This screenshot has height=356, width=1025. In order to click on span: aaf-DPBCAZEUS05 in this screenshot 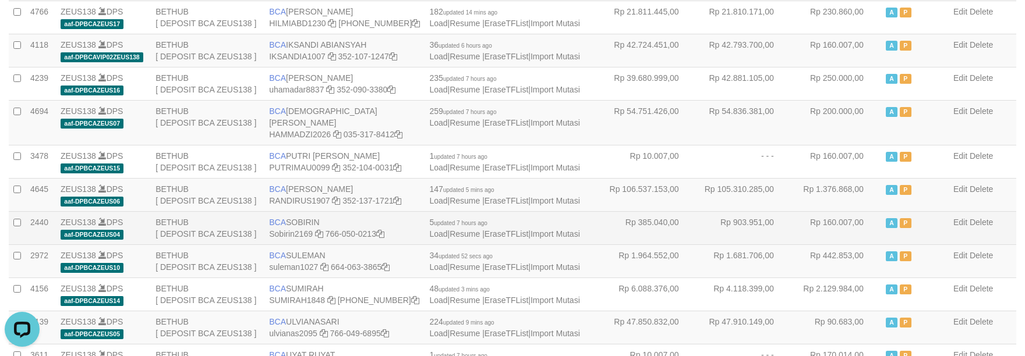, I will do `click(92, 334)`.